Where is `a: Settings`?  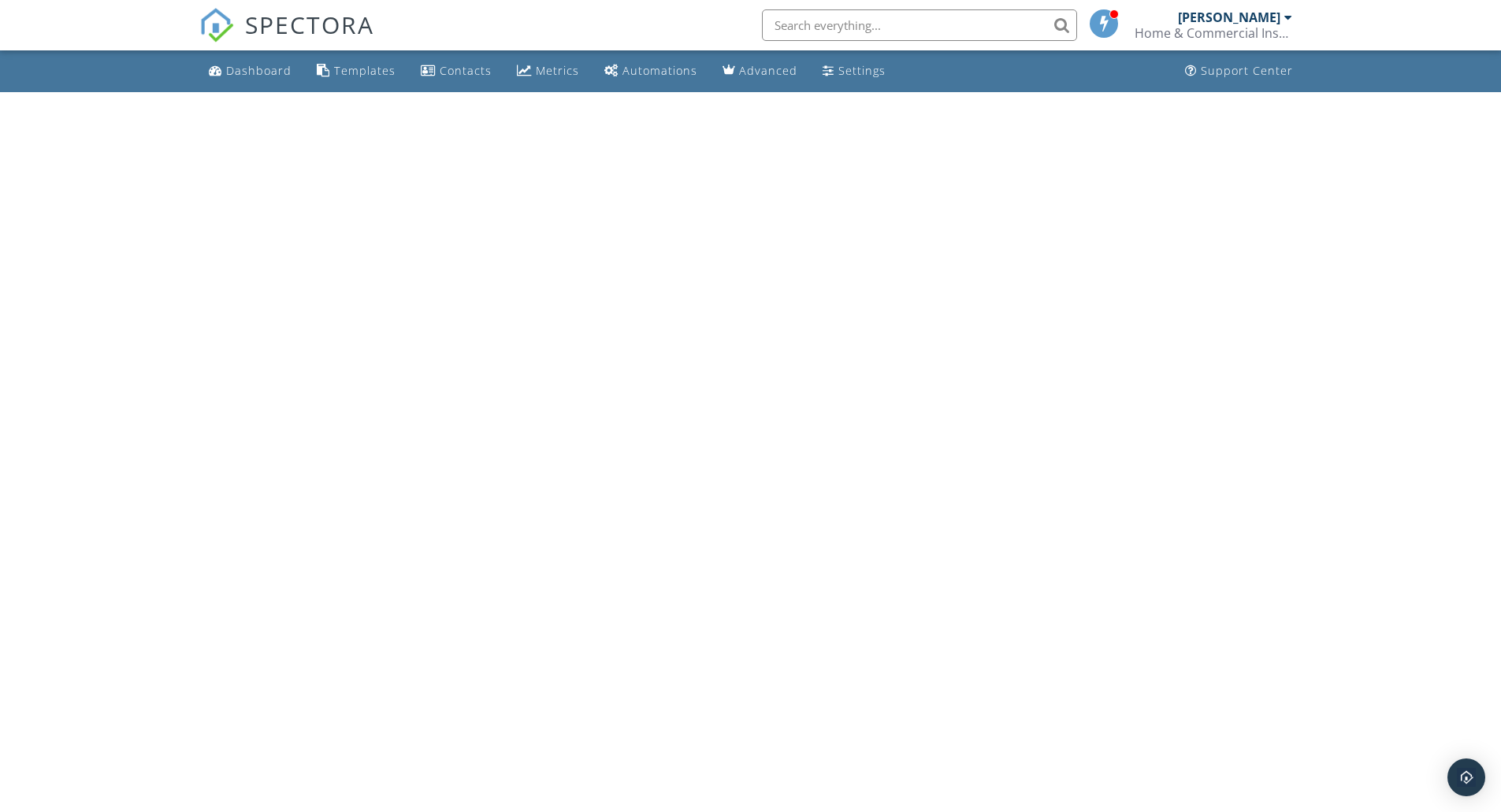
a: Settings is located at coordinates (854, 71).